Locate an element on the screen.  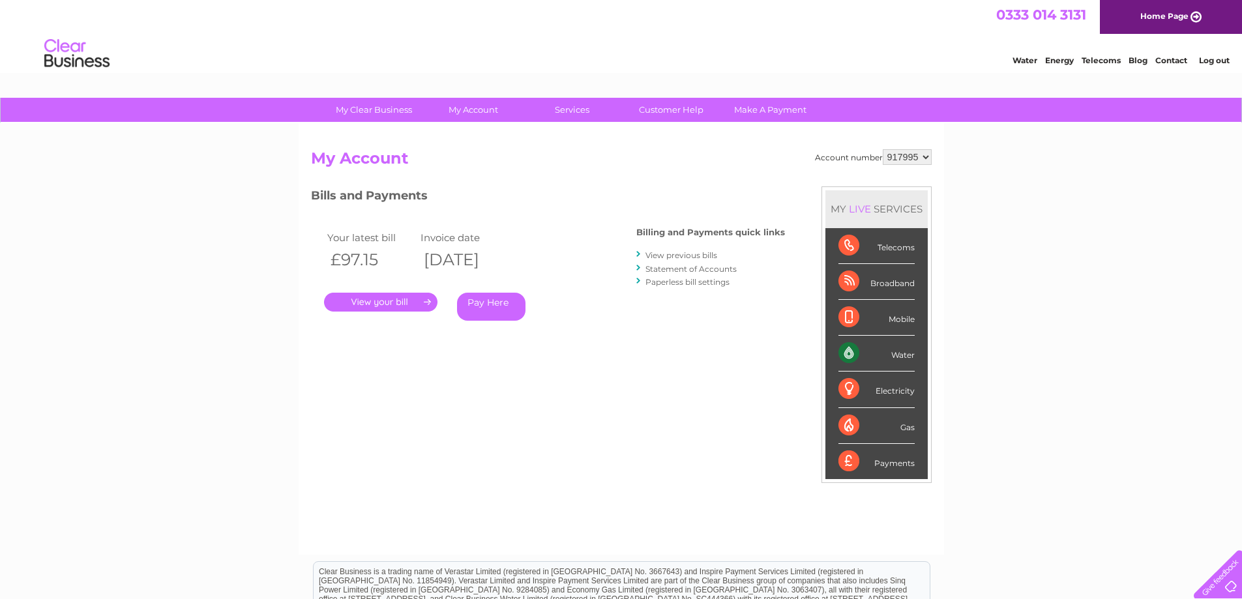
a: My Clear Business is located at coordinates (374, 110).